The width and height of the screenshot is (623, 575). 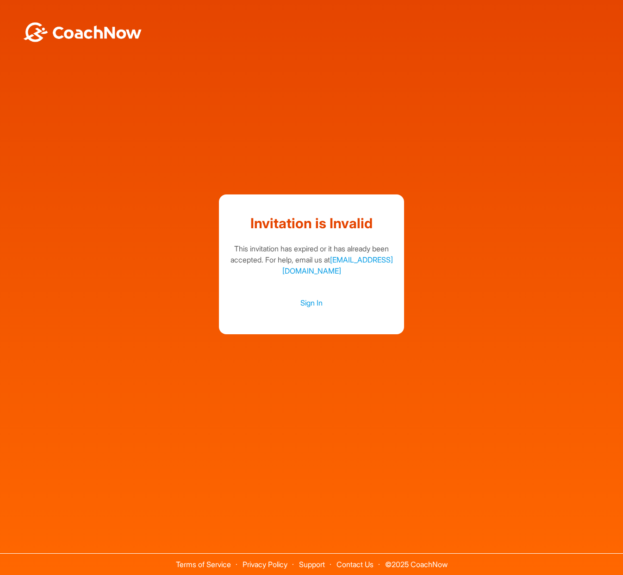 I want to click on a: Sign In, so click(x=312, y=303).